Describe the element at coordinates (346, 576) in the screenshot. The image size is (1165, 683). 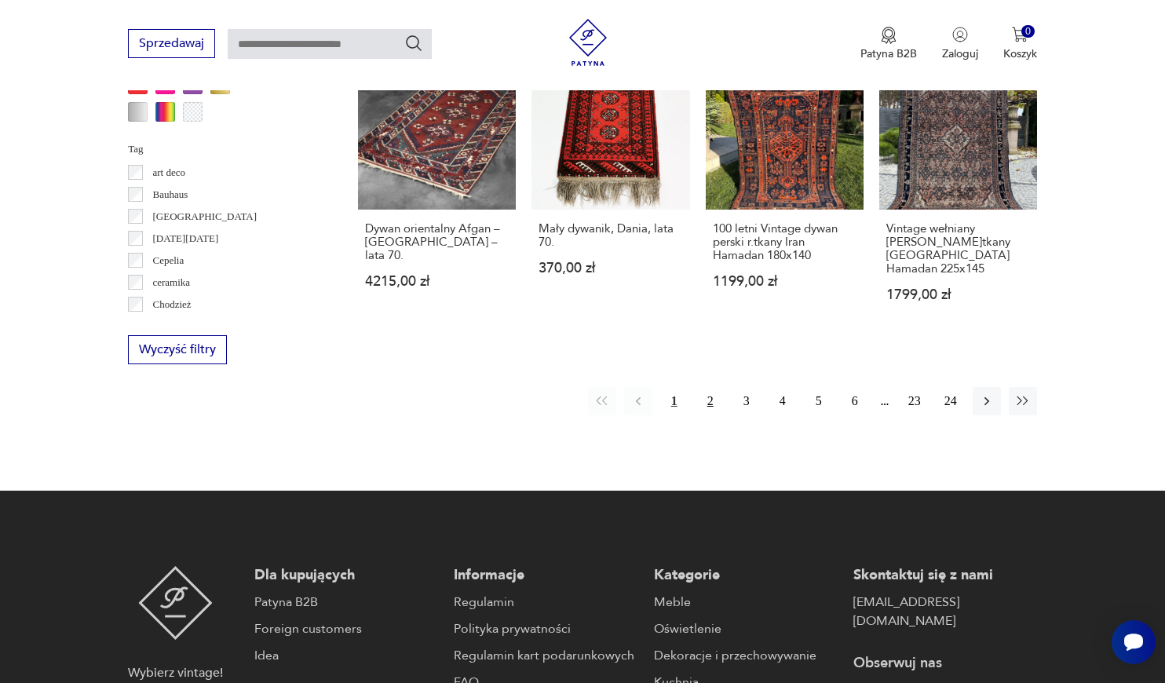
I see `p: Dla kupujących` at that location.